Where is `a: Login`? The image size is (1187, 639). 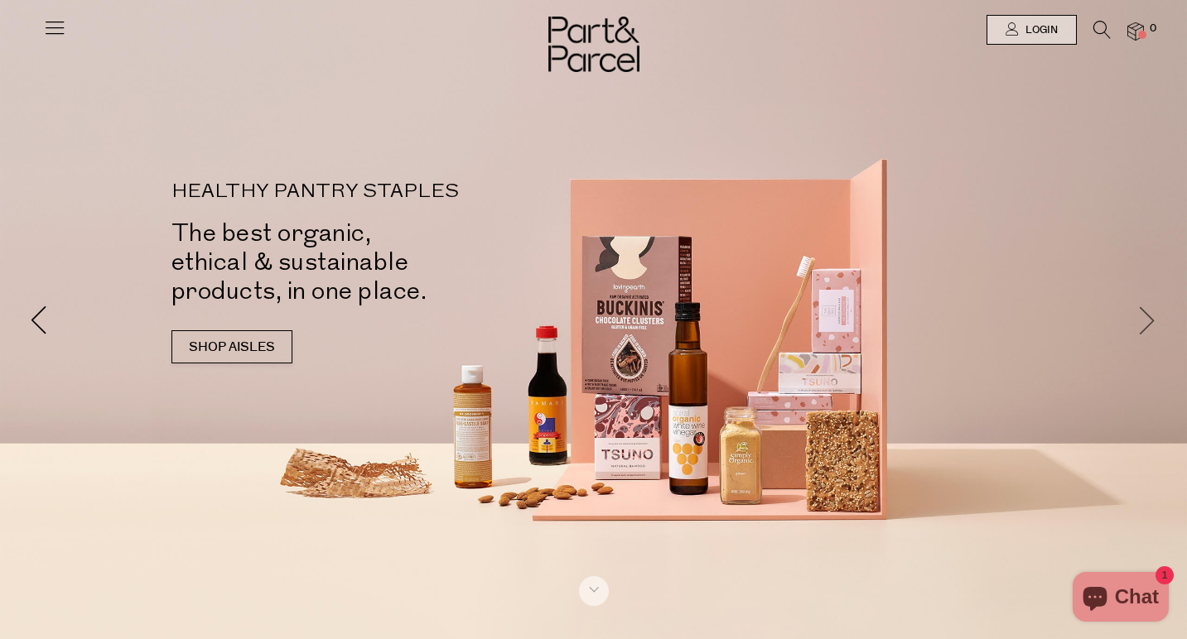 a: Login is located at coordinates (1031, 30).